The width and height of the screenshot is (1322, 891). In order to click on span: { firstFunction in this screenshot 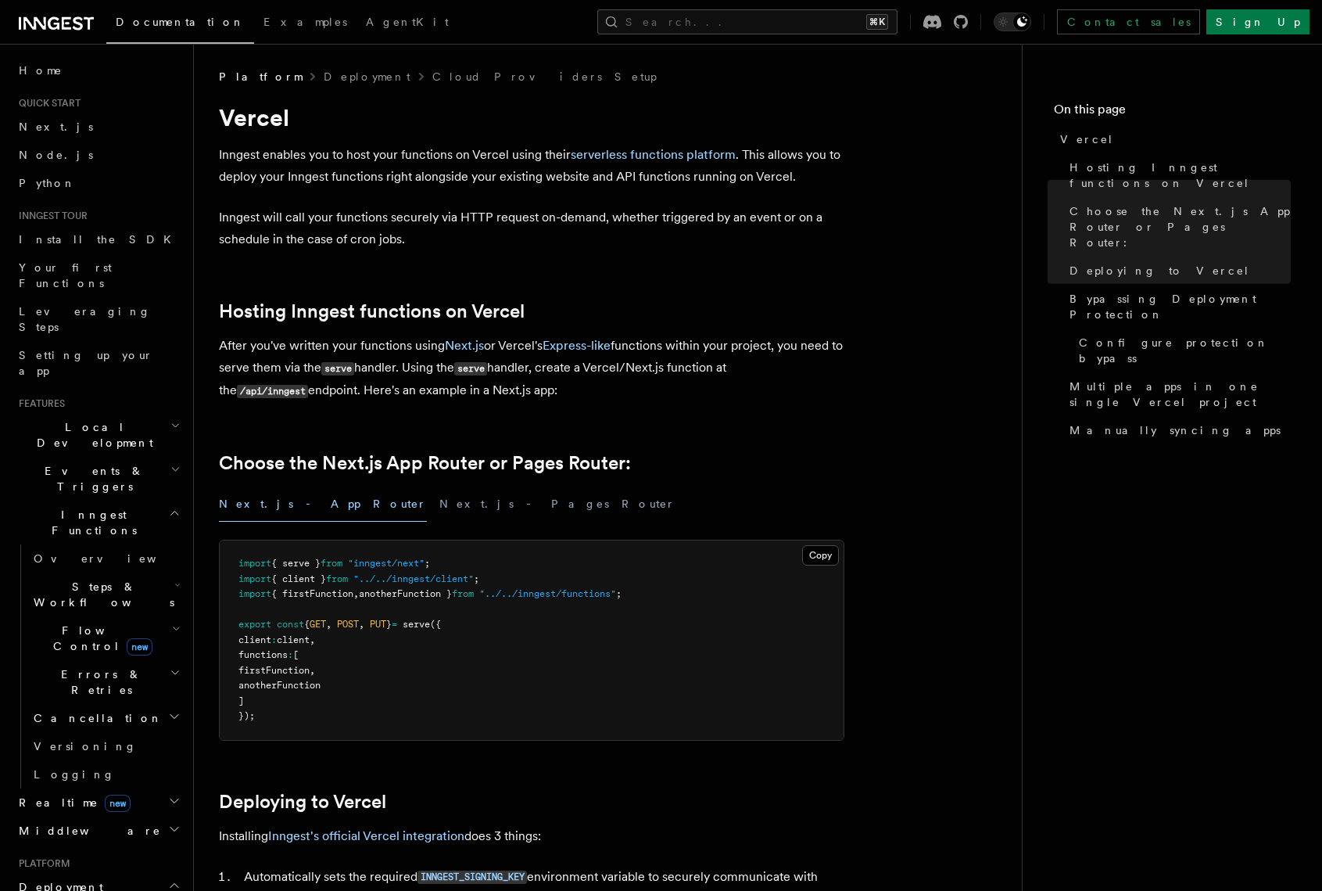, I will do `click(312, 593)`.